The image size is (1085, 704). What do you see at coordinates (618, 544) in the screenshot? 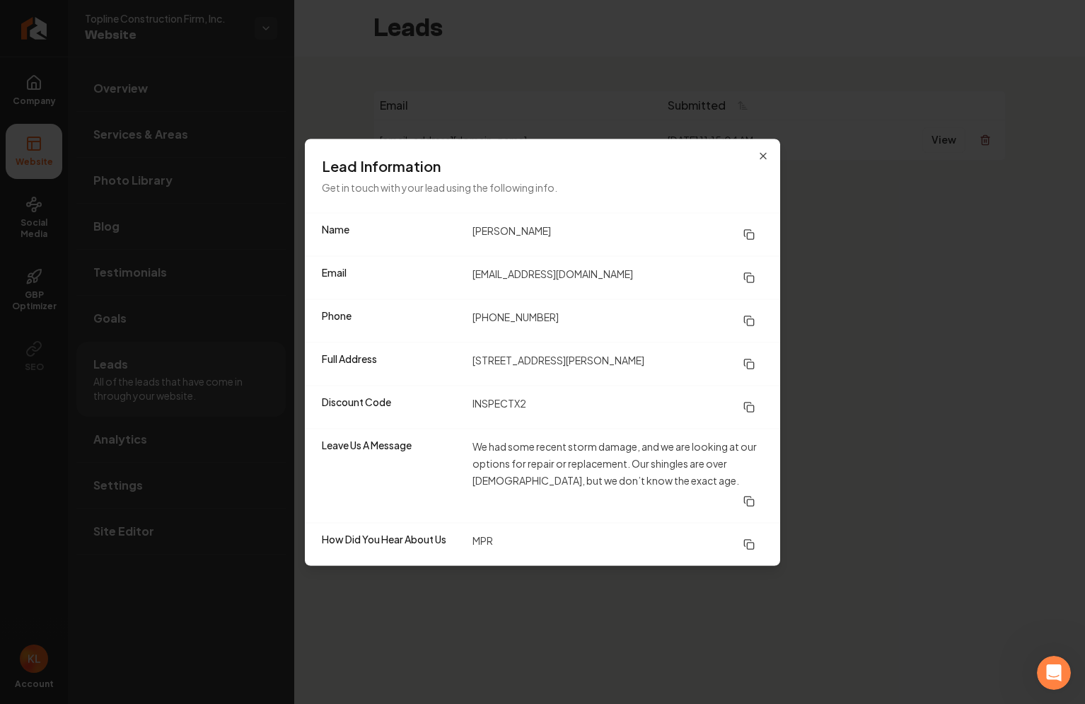
I see `dd: MPR` at bounding box center [618, 544].